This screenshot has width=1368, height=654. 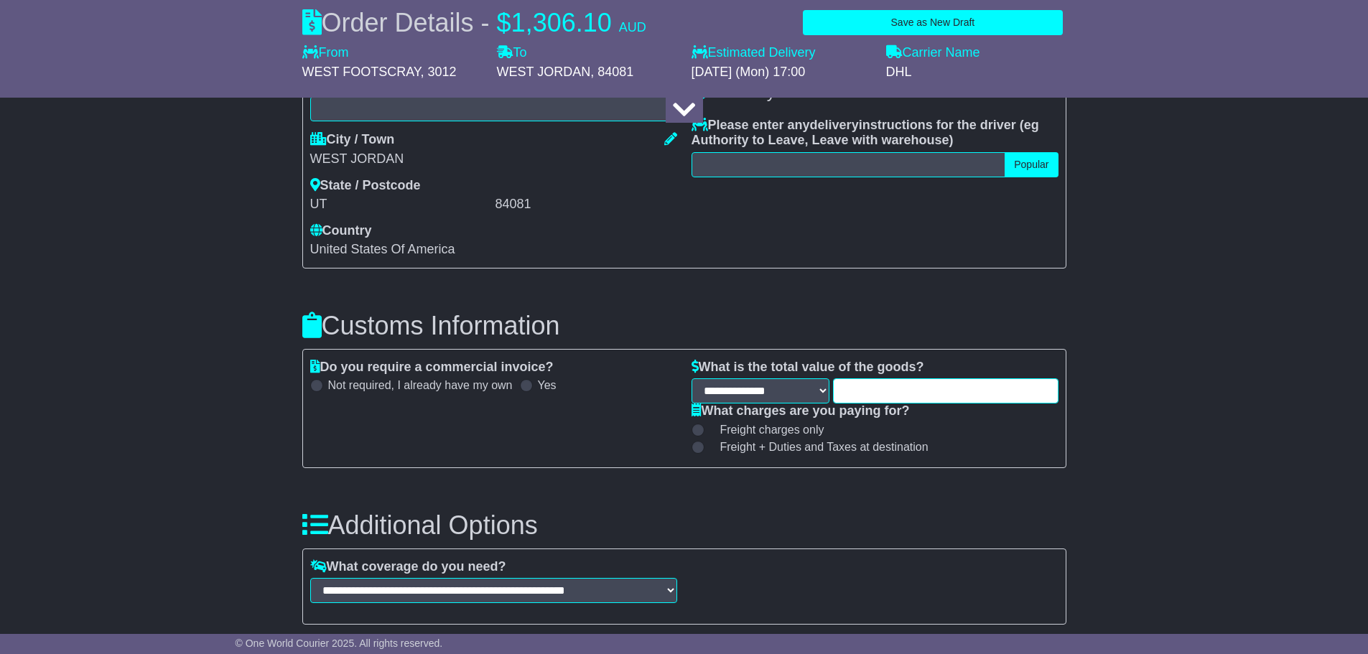 I want to click on span: , 84081, so click(x=612, y=72).